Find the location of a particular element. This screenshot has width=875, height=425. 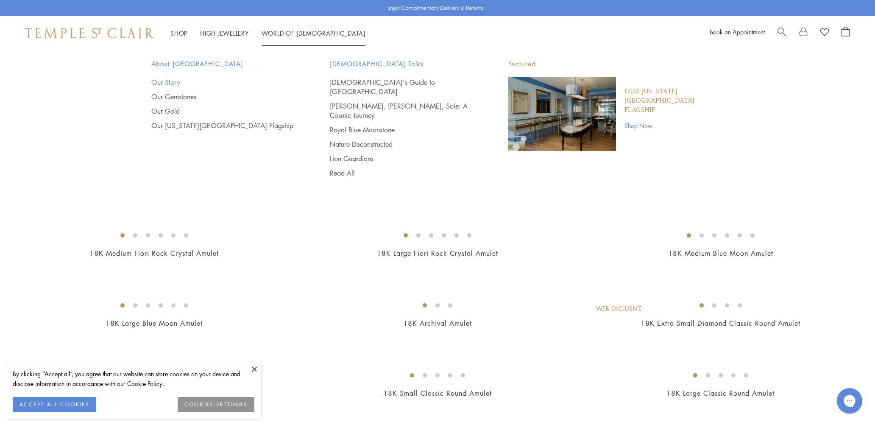

a: Shop Now is located at coordinates (674, 125).